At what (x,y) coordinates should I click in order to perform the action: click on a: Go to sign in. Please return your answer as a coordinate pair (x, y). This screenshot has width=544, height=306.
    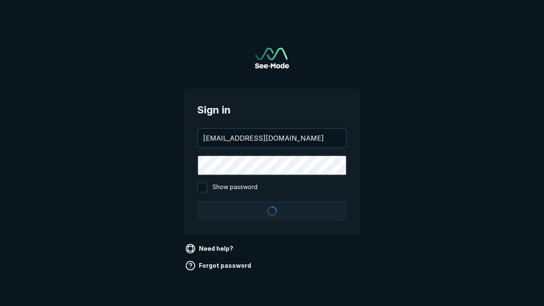
    Looking at the image, I should click on (272, 58).